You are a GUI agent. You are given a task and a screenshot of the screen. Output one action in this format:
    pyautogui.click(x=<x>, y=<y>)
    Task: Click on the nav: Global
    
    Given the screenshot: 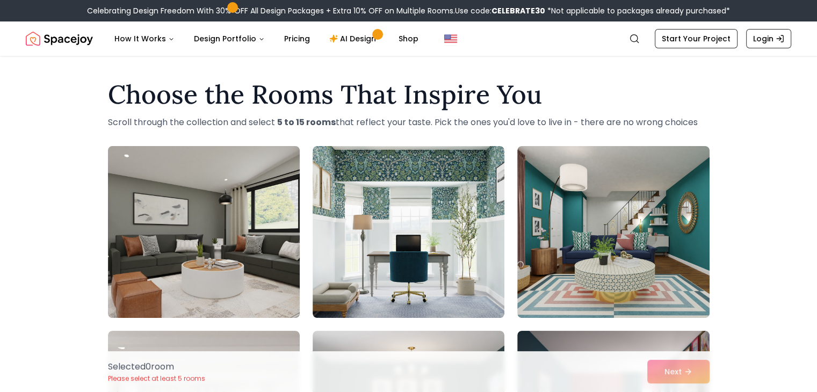 What is the action you would take?
    pyautogui.click(x=408, y=39)
    